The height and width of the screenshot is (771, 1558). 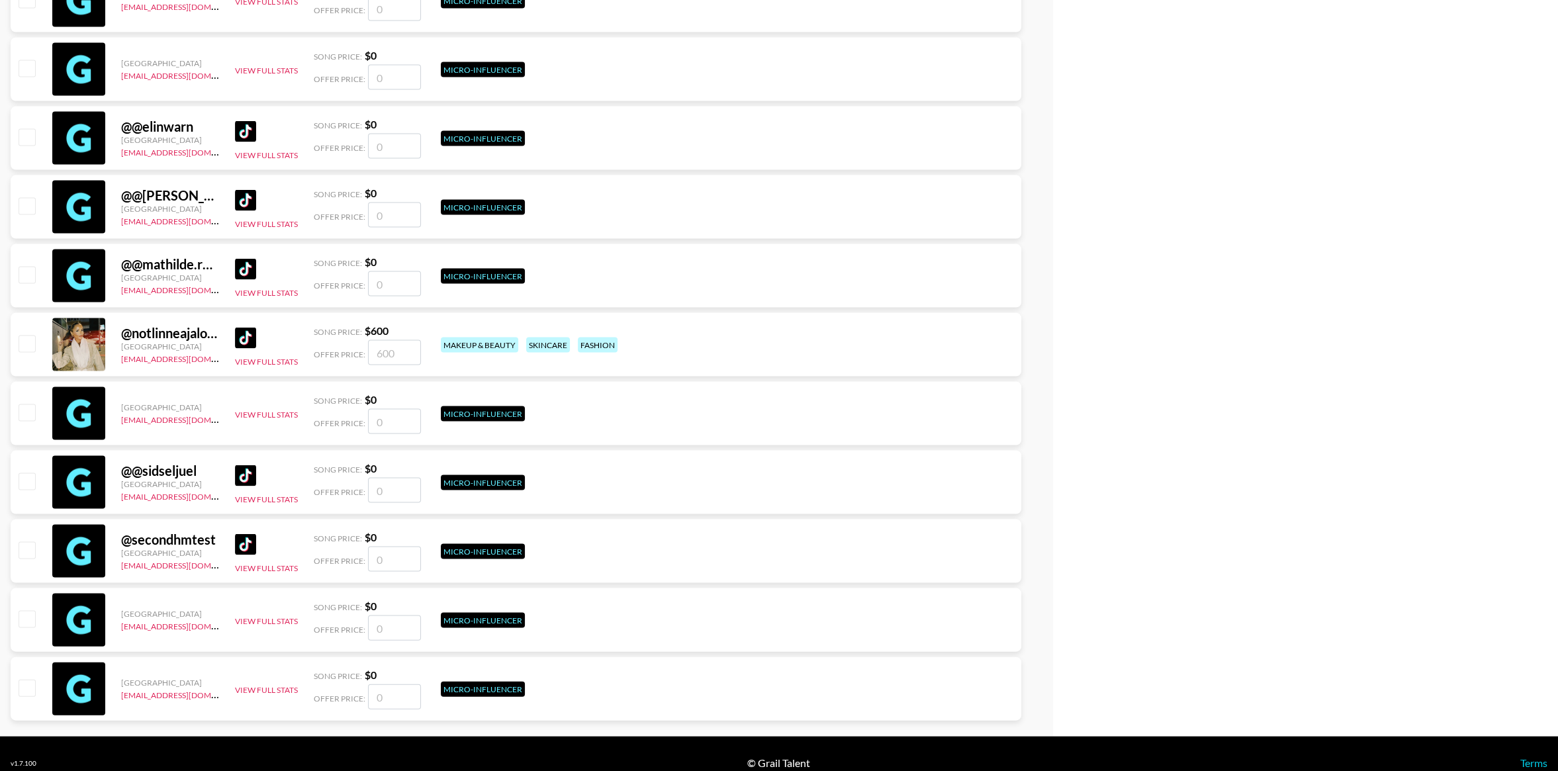 I want to click on a: Terms, so click(x=1533, y=762).